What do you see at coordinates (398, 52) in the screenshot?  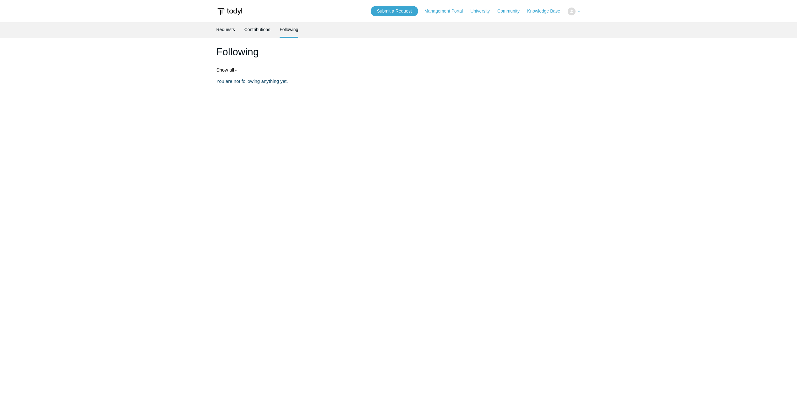 I see `h1: Following` at bounding box center [398, 52].